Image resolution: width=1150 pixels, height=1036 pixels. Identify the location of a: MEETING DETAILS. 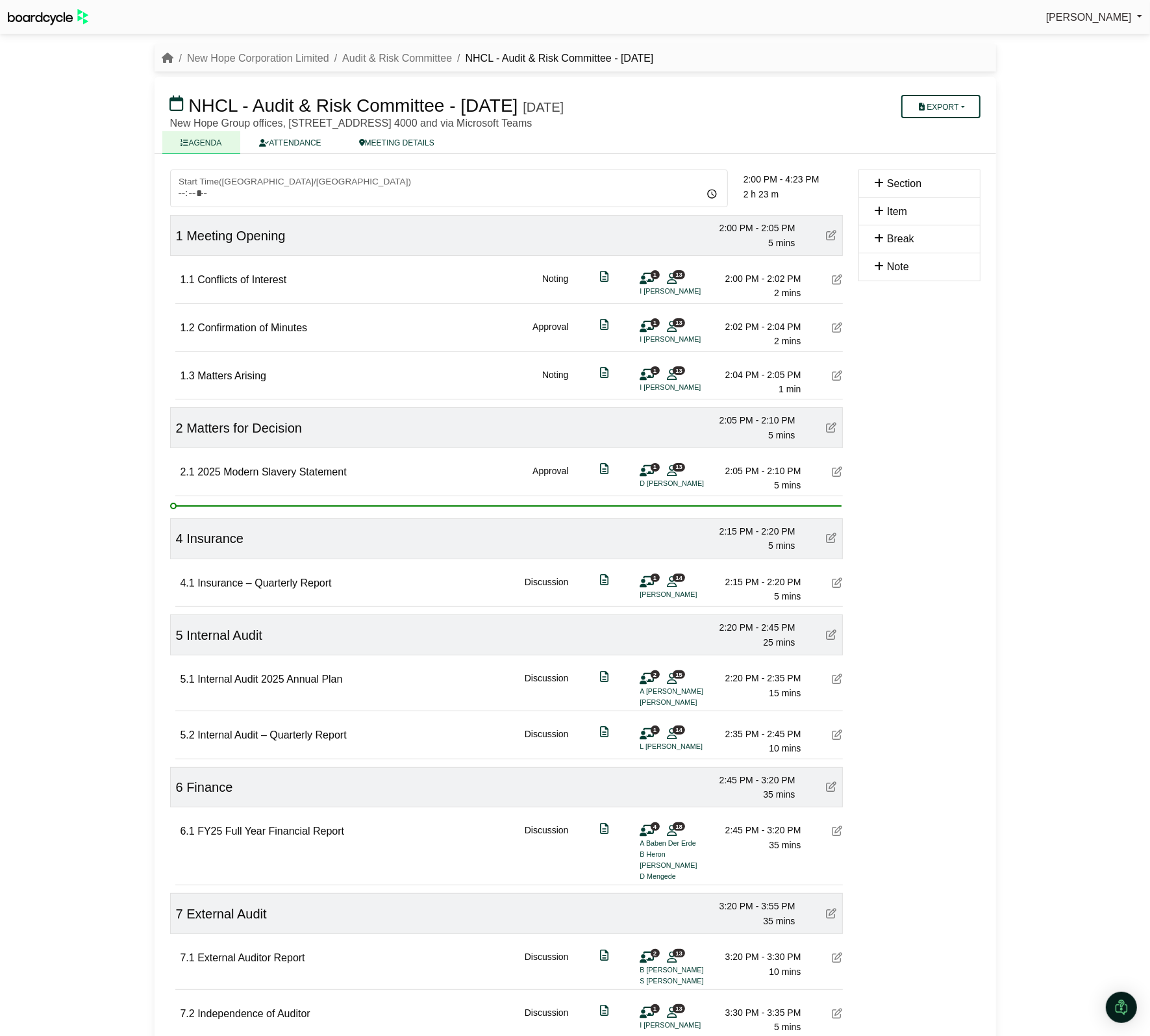
(397, 142).